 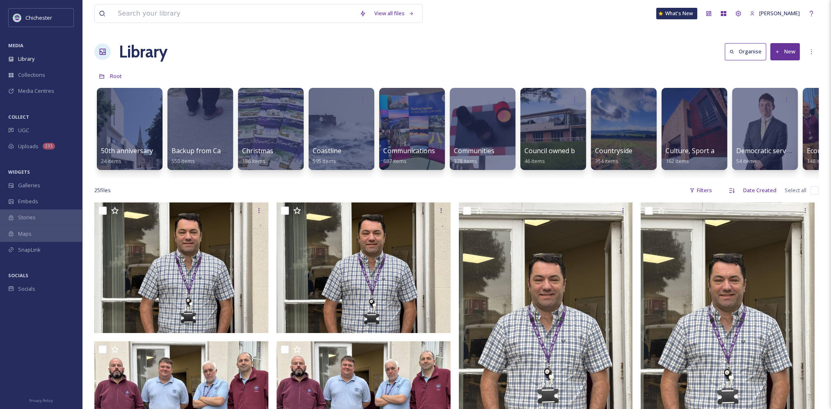 I want to click on span: 46 items, so click(x=535, y=161).